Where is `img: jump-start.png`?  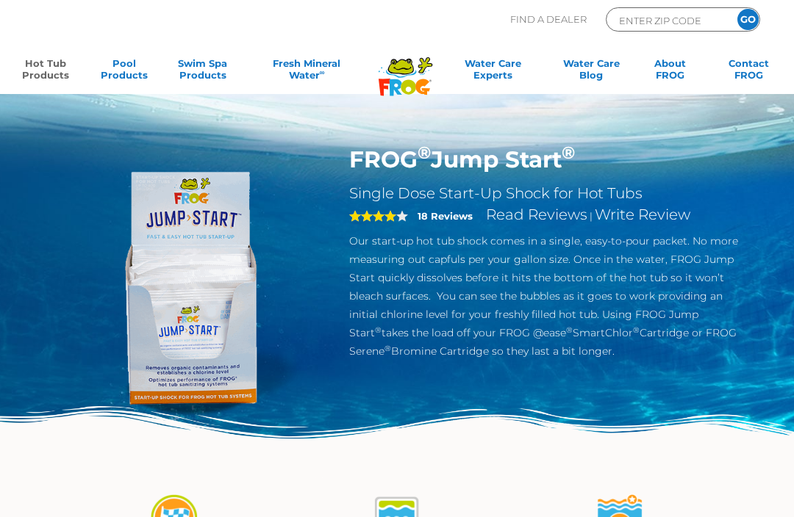
img: jump-start.png is located at coordinates (190, 282).